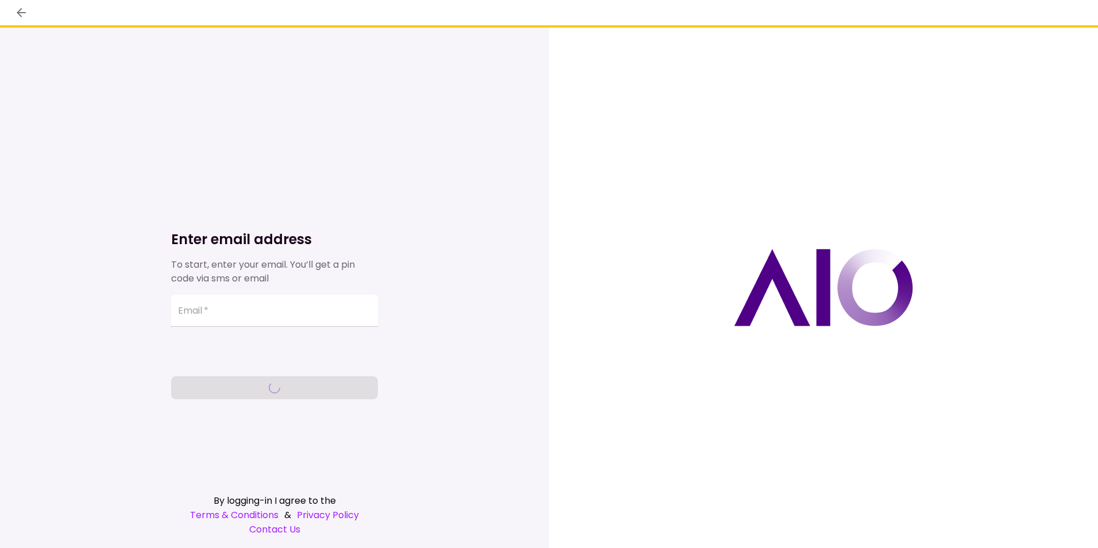 The width and height of the screenshot is (1098, 548). What do you see at coordinates (234, 515) in the screenshot?
I see `a: Terms & Conditions` at bounding box center [234, 515].